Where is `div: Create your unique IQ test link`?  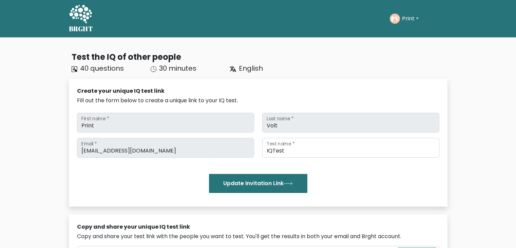
div: Create your unique IQ test link is located at coordinates (258, 91).